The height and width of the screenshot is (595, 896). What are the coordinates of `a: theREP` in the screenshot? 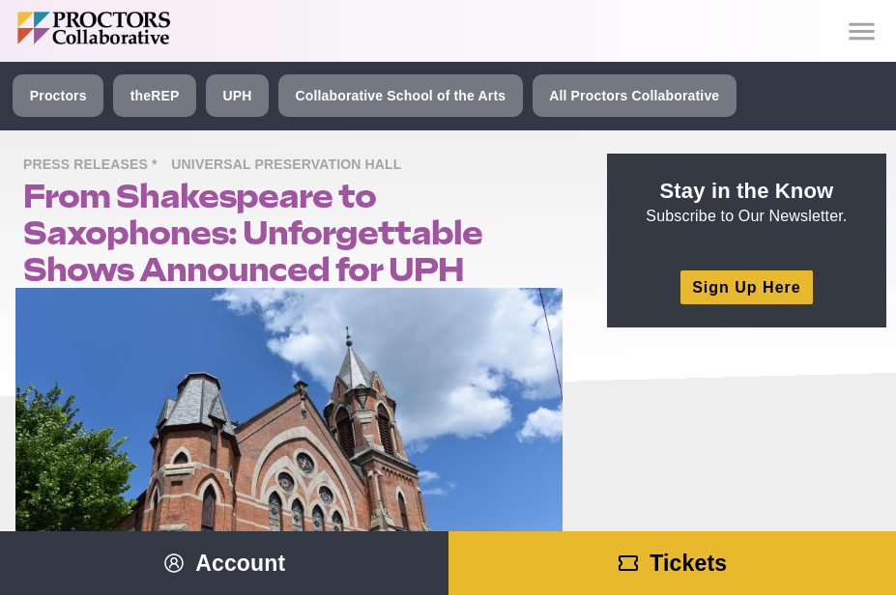 It's located at (155, 96).